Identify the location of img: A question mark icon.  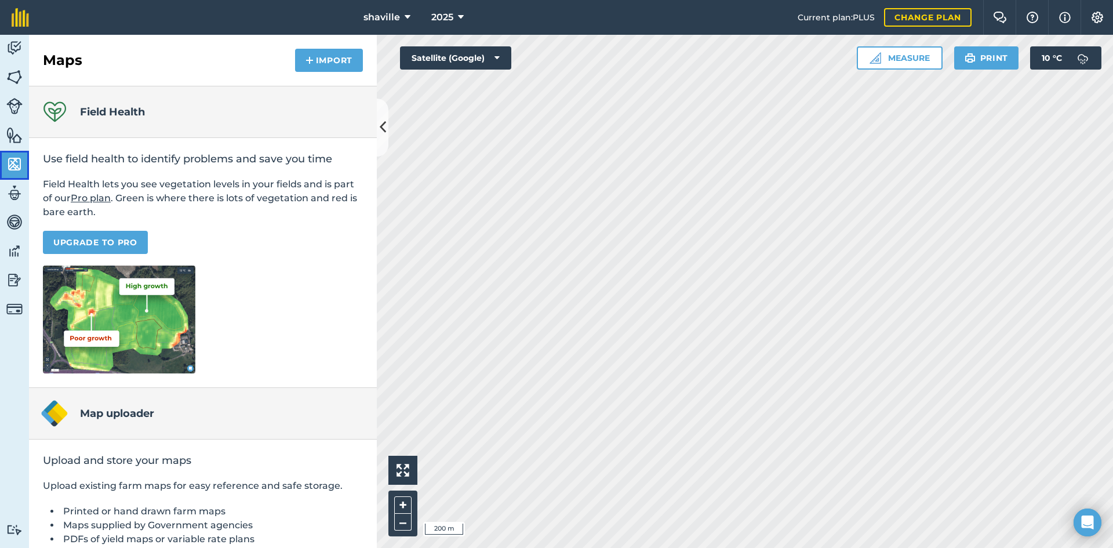
(1032, 17).